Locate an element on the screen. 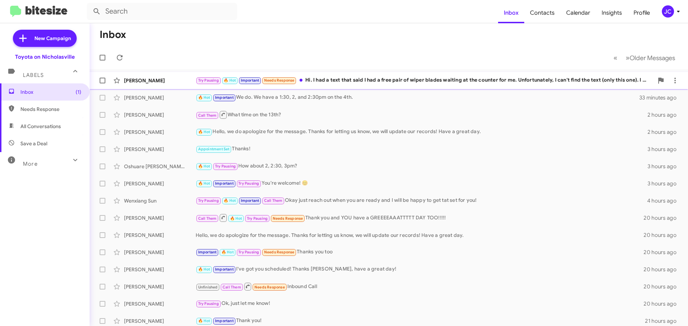 The image size is (688, 326). div: JC is located at coordinates (668, 11).